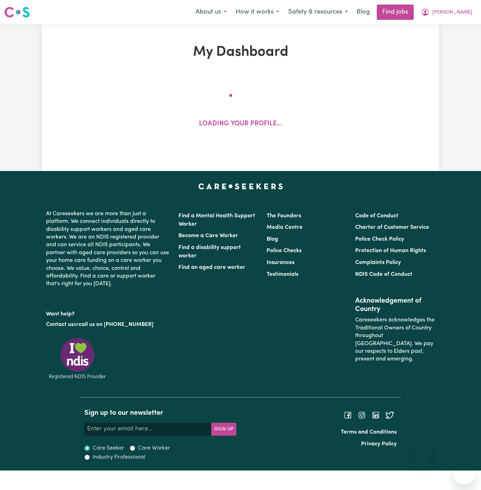  I want to click on a: Charter of Customer Service, so click(392, 228).